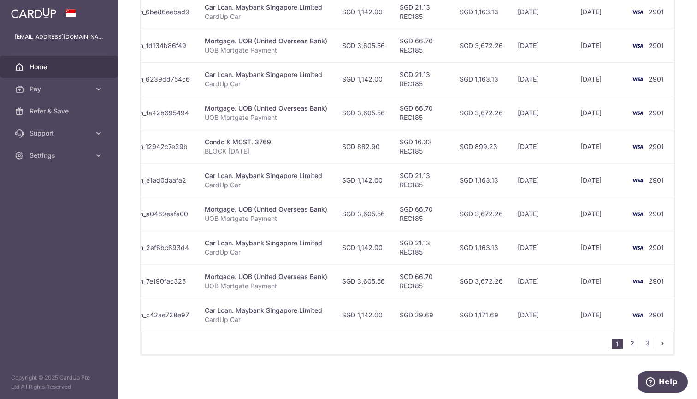 The image size is (697, 399). Describe the element at coordinates (162, 281) in the screenshot. I see `td: txn_7e190fac325` at that location.